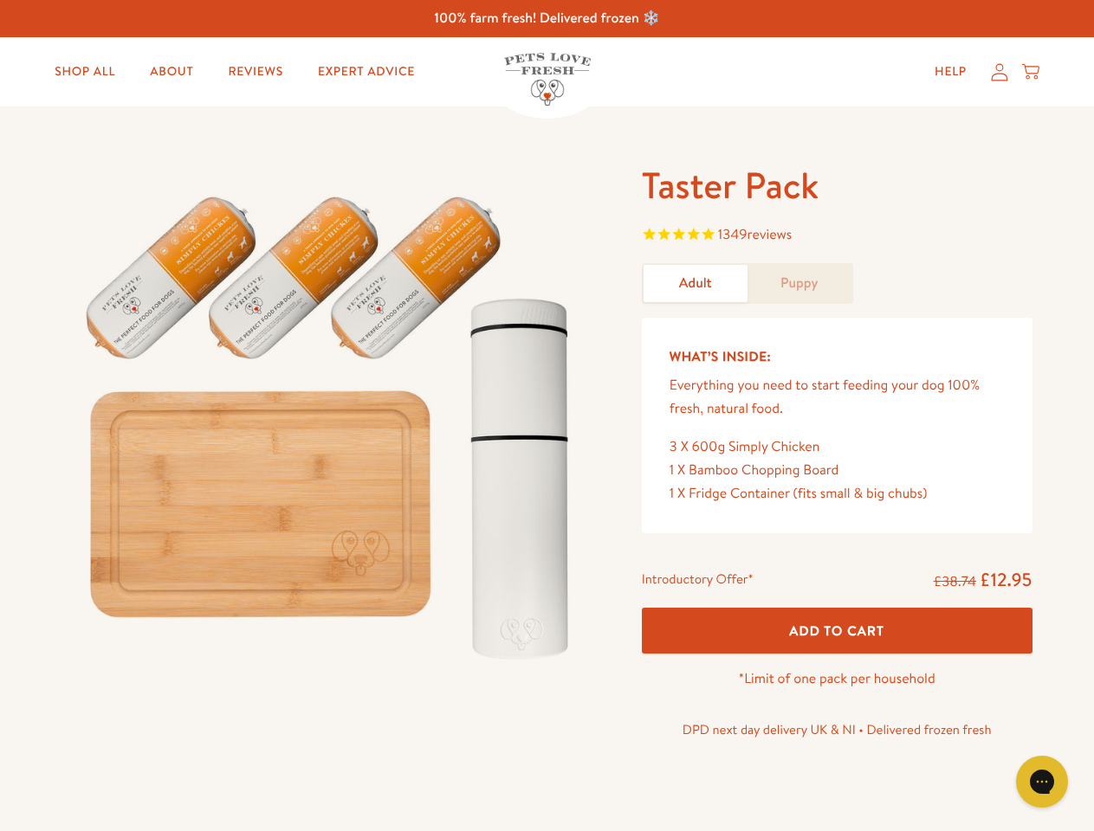  I want to click on a: Puppy, so click(799, 283).